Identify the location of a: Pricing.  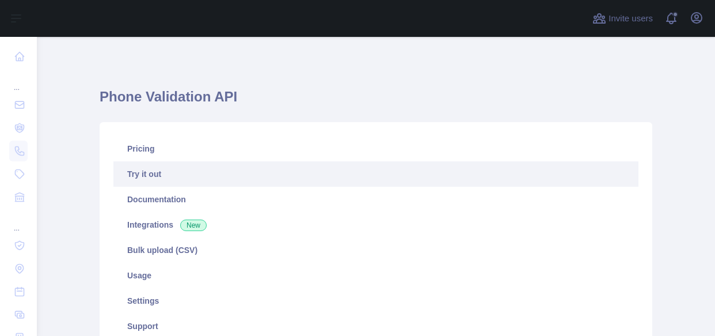
(376, 148).